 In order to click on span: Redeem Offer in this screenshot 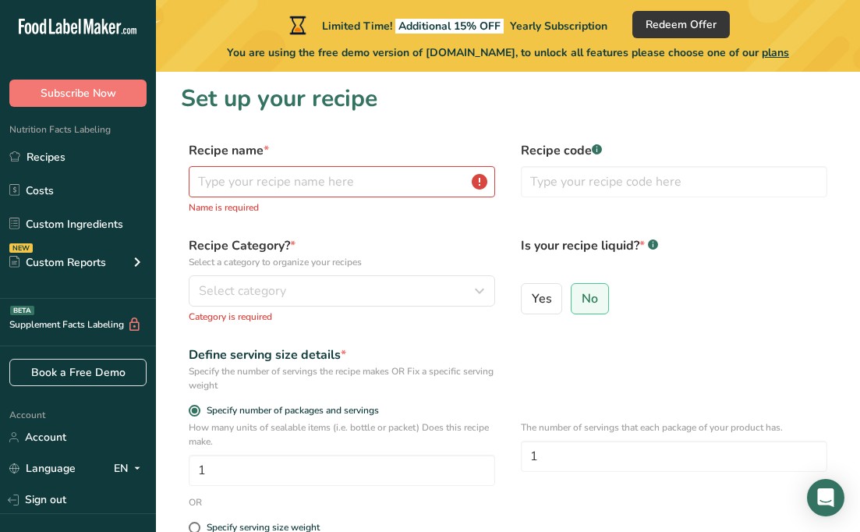, I will do `click(680, 24)`.